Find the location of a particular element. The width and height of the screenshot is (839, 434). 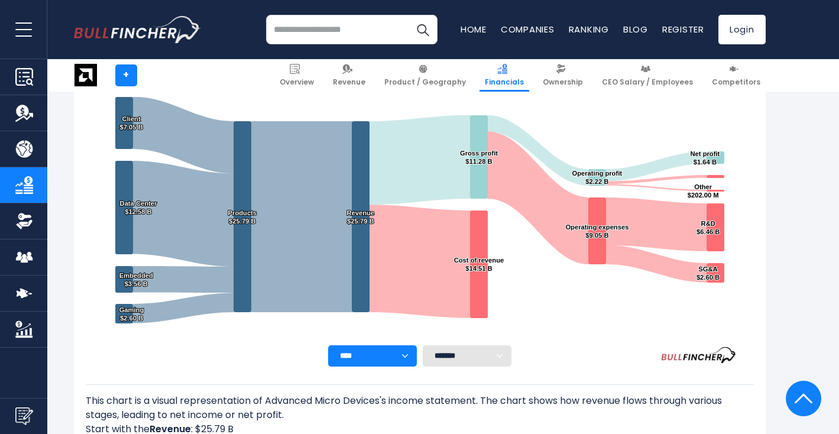

a: Ownership is located at coordinates (563, 75).